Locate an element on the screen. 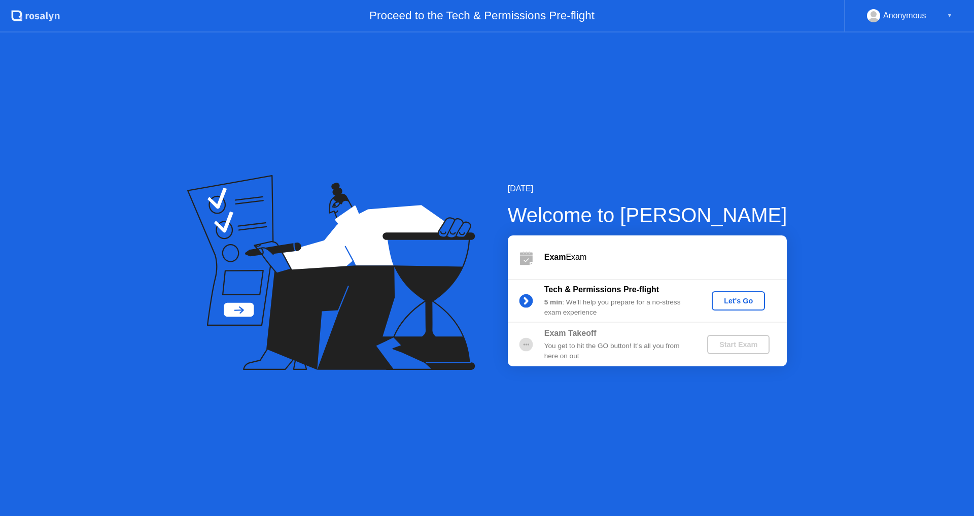  button: Start Exam is located at coordinates (738, 344).